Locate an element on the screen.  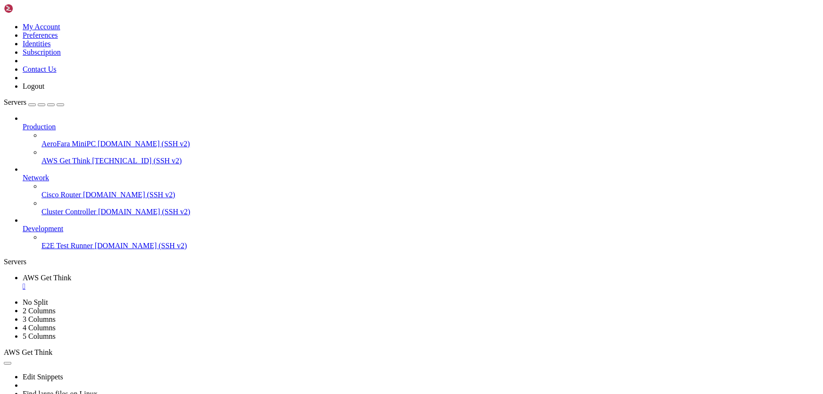
a: 5 Columns is located at coordinates (39, 336).